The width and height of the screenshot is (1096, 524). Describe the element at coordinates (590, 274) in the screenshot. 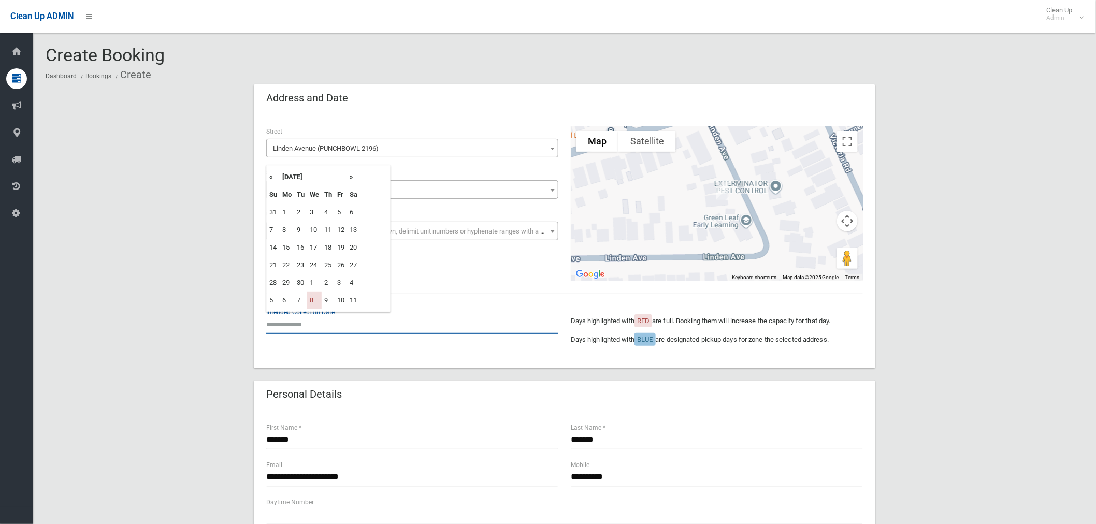

I see `img: Google` at that location.